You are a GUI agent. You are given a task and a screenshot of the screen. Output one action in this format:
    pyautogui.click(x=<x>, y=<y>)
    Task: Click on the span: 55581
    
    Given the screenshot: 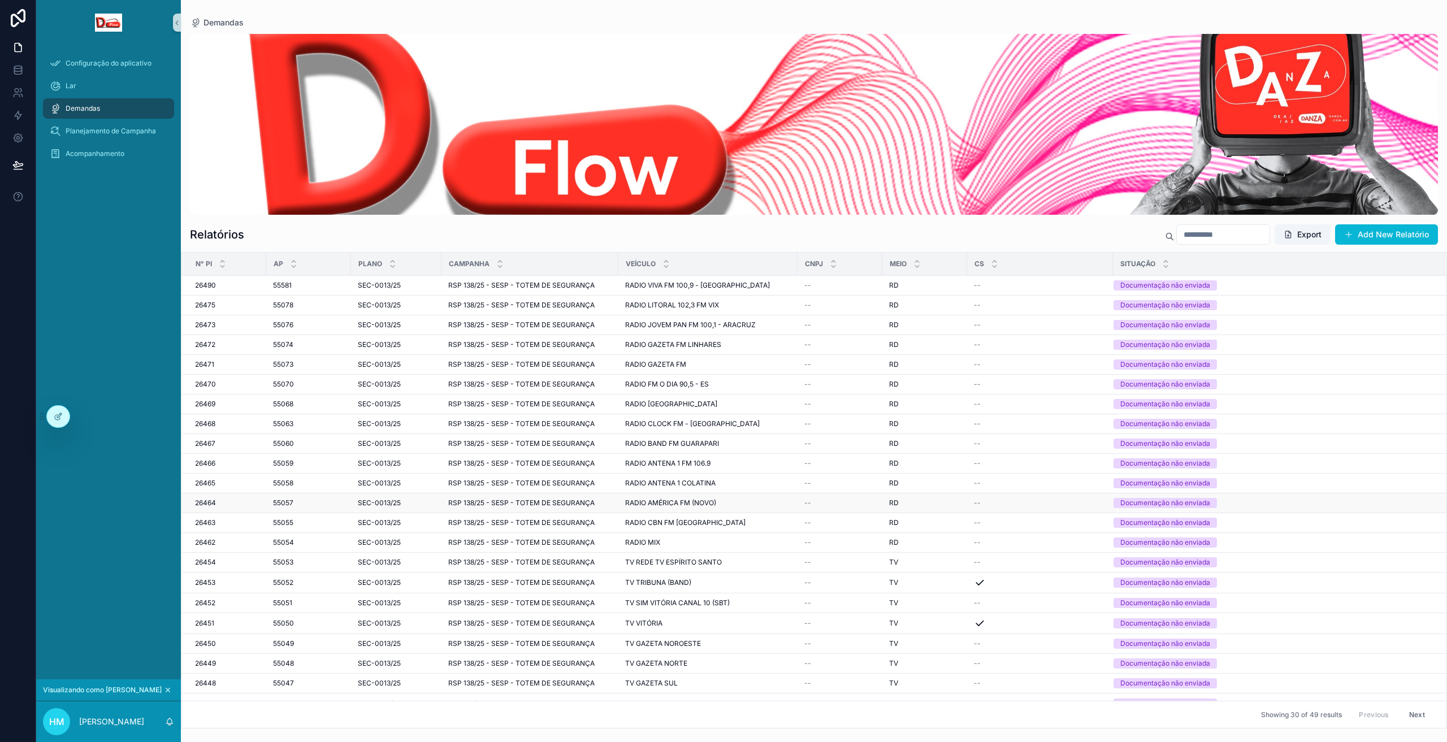 What is the action you would take?
    pyautogui.click(x=282, y=285)
    